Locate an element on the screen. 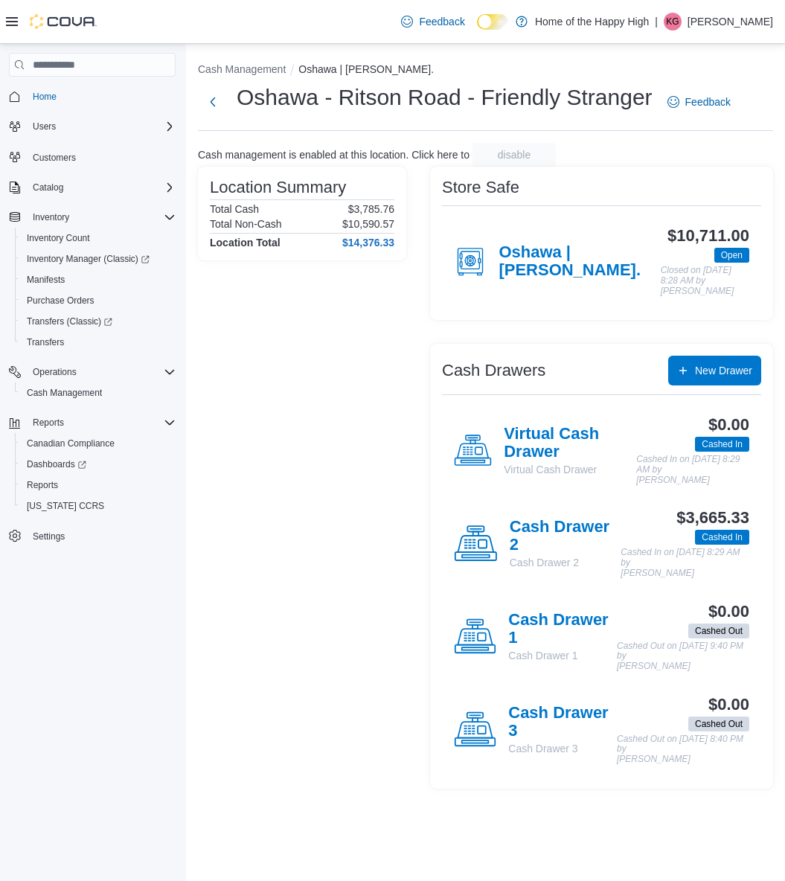  nav: An example of EuiBreadcrumbs is located at coordinates (485, 71).